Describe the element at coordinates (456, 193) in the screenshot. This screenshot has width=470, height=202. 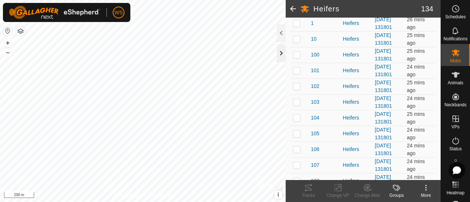
I see `span: Heatmap` at that location.